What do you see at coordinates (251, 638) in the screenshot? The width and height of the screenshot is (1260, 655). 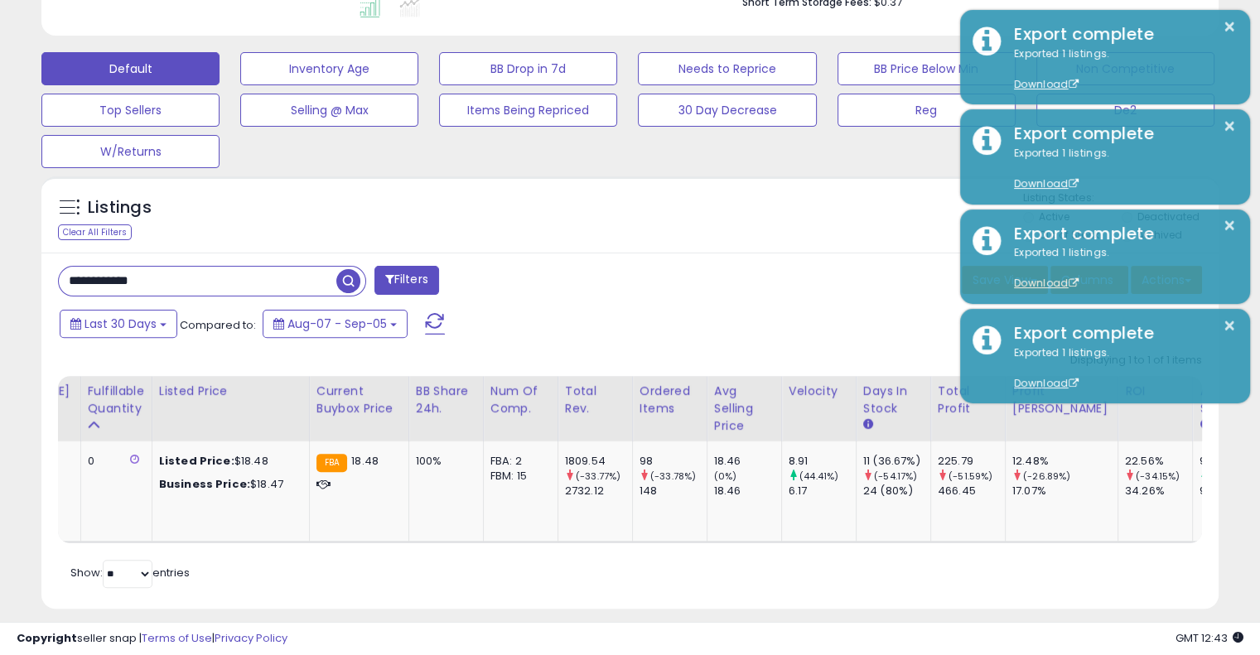 I see `a: Privacy Policy` at bounding box center [251, 638].